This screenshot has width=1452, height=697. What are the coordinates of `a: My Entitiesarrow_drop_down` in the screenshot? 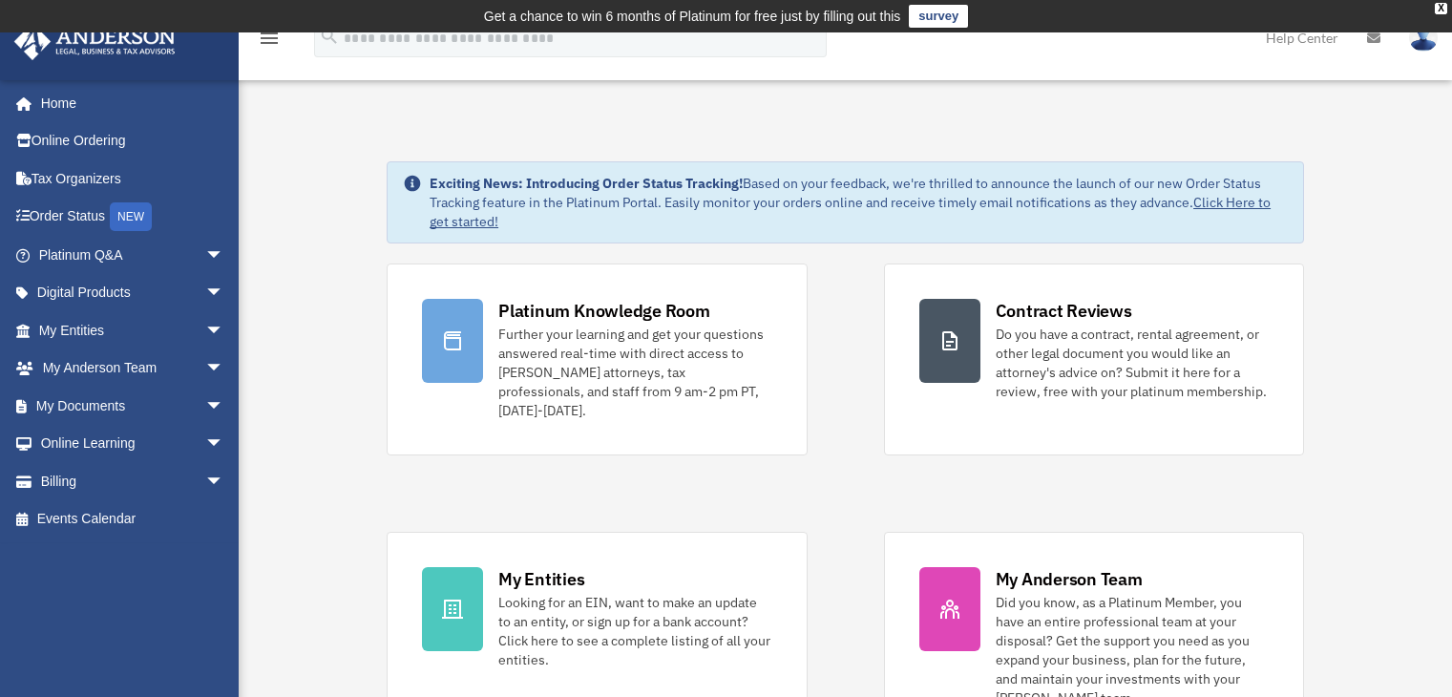 It's located at (133, 330).